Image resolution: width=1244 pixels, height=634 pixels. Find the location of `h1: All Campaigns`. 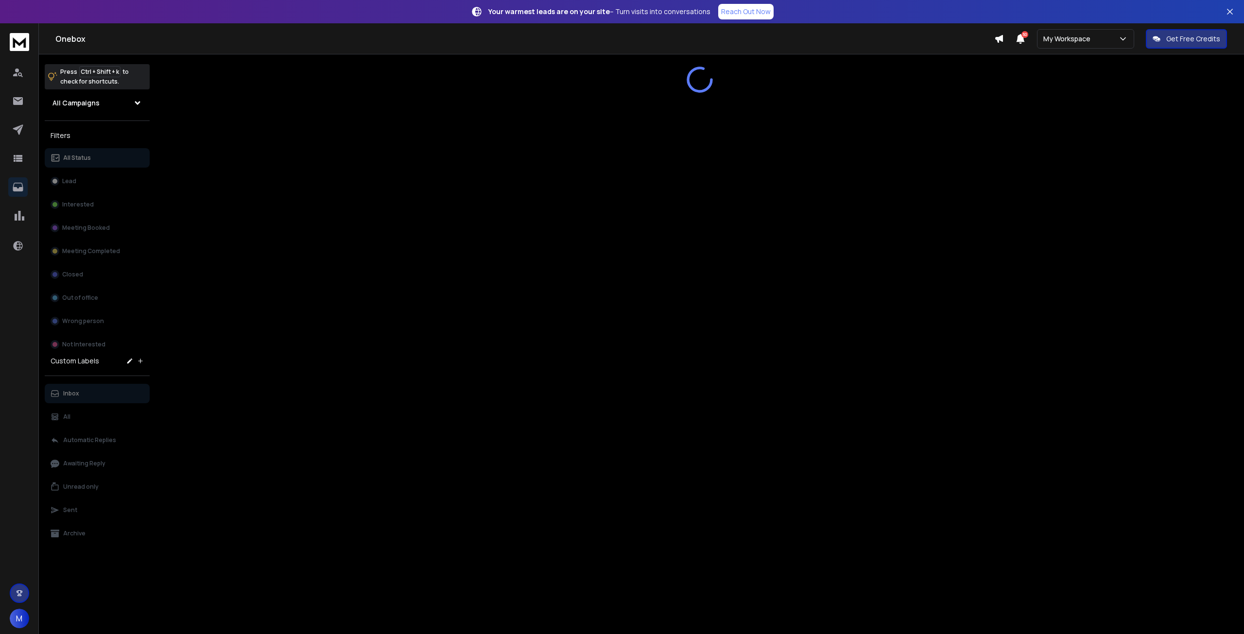

h1: All Campaigns is located at coordinates (76, 103).